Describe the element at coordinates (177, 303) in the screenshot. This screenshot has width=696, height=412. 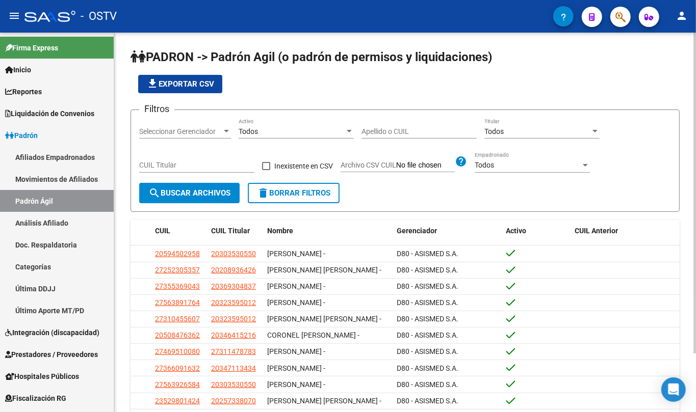
I see `span: 27563891764` at that location.